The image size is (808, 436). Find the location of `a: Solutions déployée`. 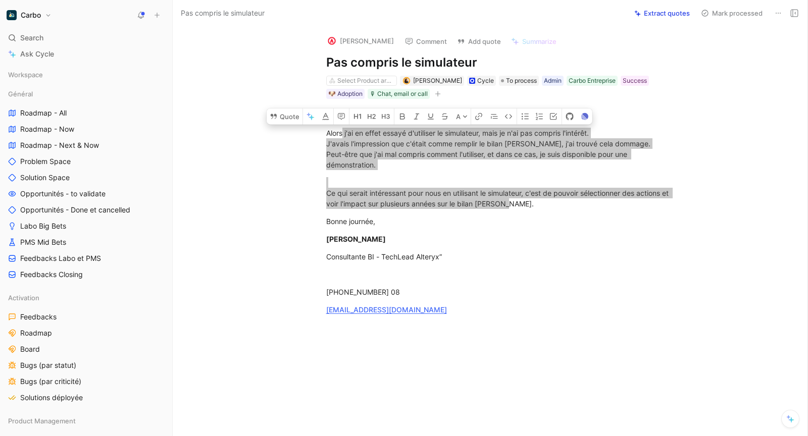

a: Solutions déployée is located at coordinates (86, 398).